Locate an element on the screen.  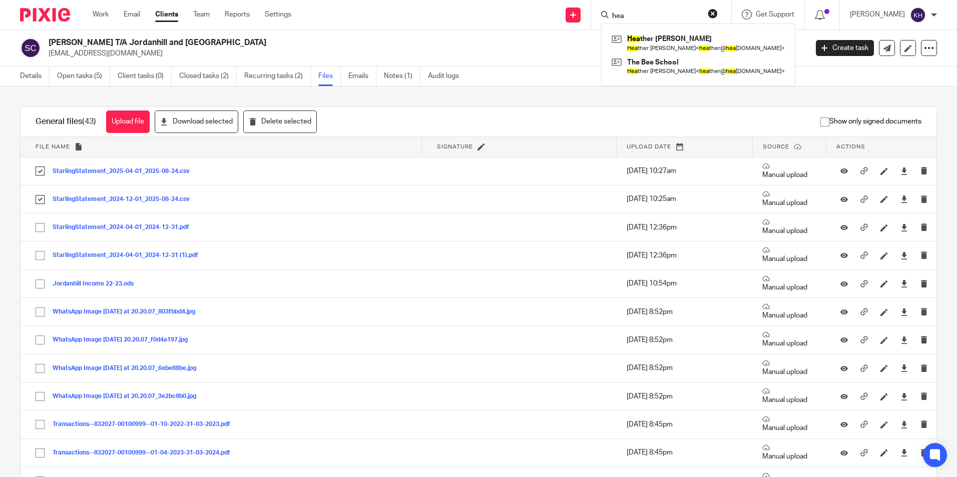
button: StarlingStatement_2025-04-01_2025-08-24.csv is located at coordinates (125, 172).